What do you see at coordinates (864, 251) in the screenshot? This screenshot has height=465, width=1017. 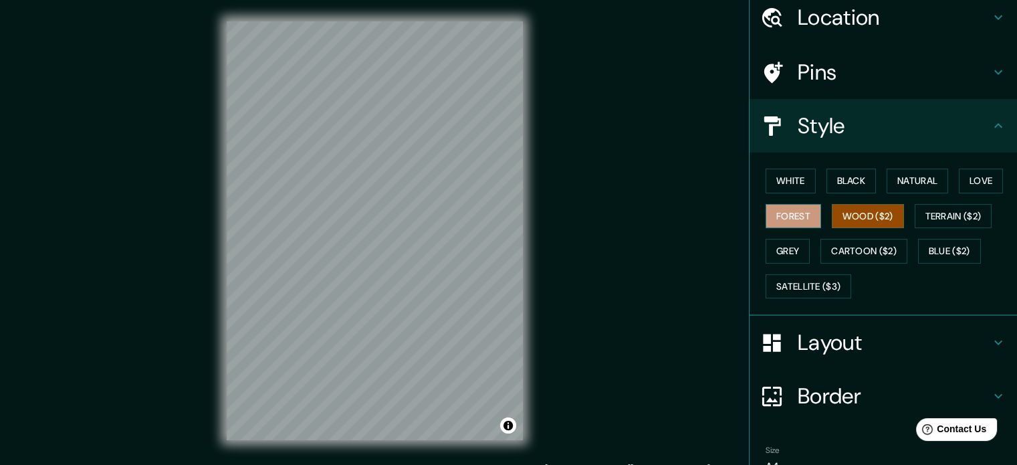 I see `button: Cartoon ($2)` at bounding box center [864, 251].